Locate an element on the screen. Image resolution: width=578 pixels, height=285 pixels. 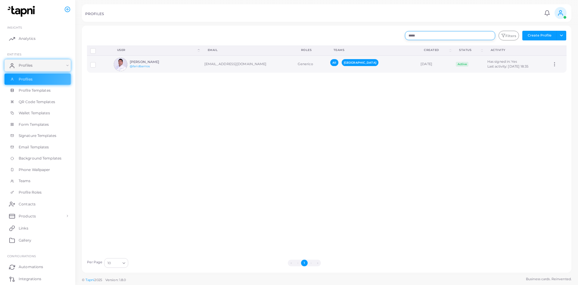
div: Roles is located at coordinates (311, 50).